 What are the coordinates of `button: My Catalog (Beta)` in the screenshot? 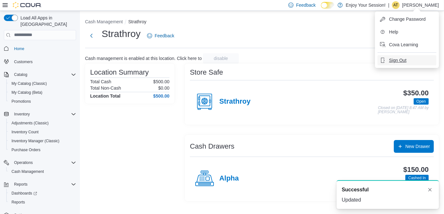 It's located at (42, 93).